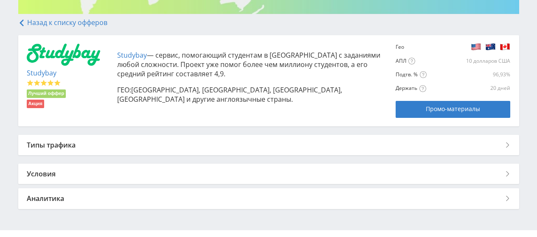 This screenshot has height=237, width=537. Describe the element at coordinates (453, 110) in the screenshot. I see `a: Промо-материалы` at that location.